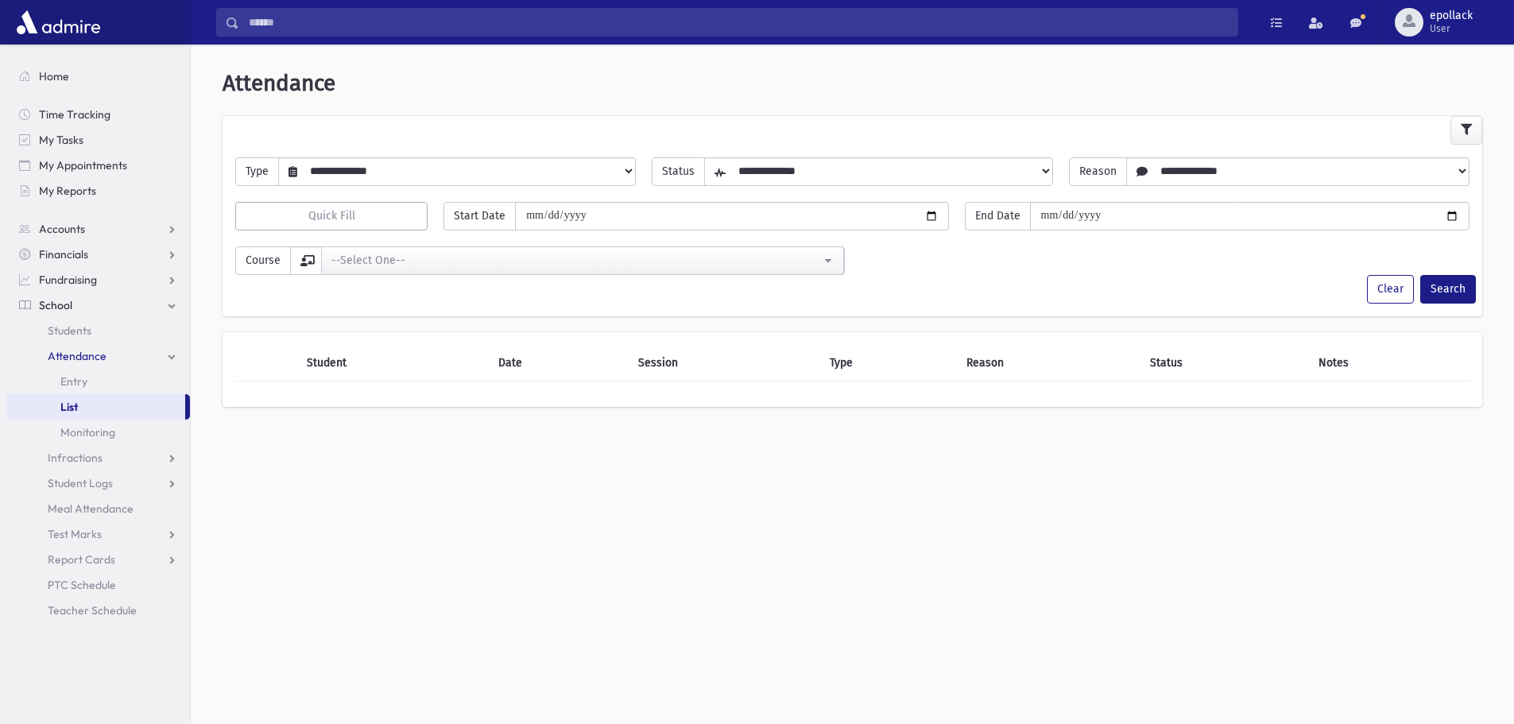 This screenshot has width=1514, height=724. Describe the element at coordinates (98, 356) in the screenshot. I see `a: Attendance` at that location.